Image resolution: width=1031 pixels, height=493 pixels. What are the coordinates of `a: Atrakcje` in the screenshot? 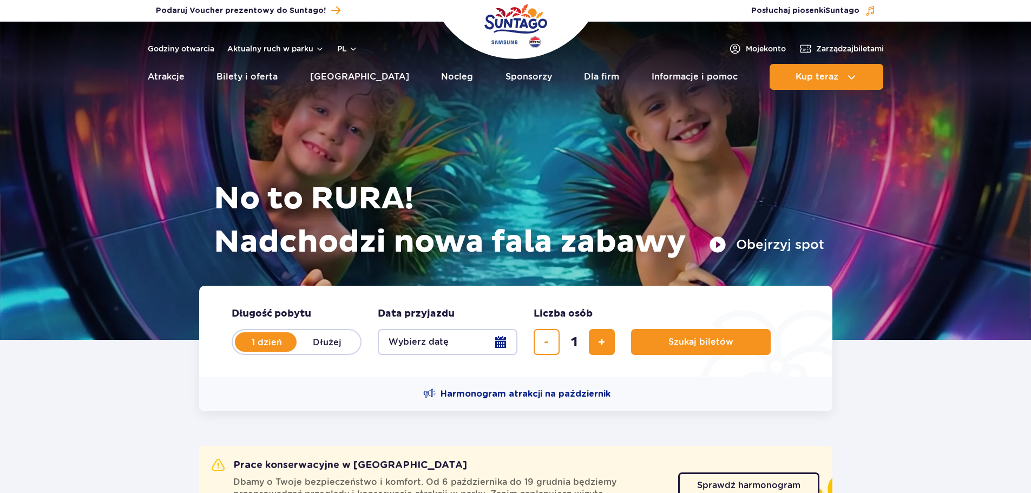 It's located at (166, 77).